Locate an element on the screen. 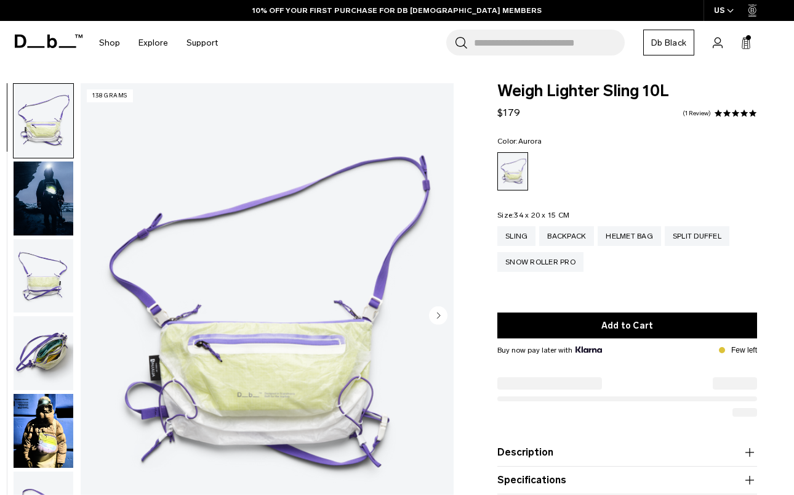 This screenshot has width=794, height=495. a: 1 reviews is located at coordinates (697, 113).